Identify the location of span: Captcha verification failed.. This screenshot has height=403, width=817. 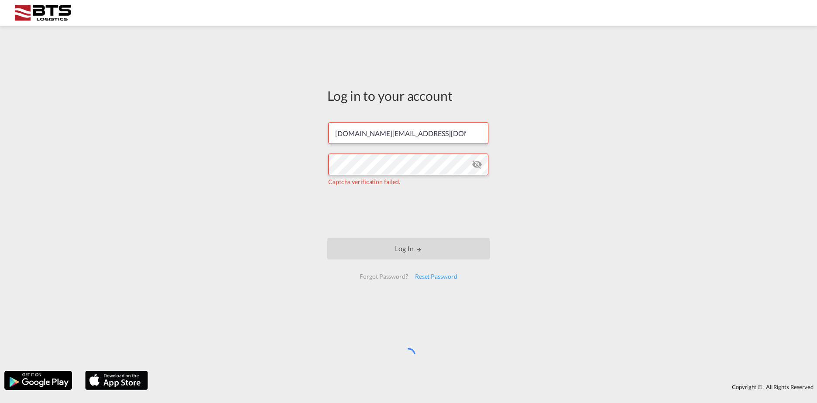
(364, 182).